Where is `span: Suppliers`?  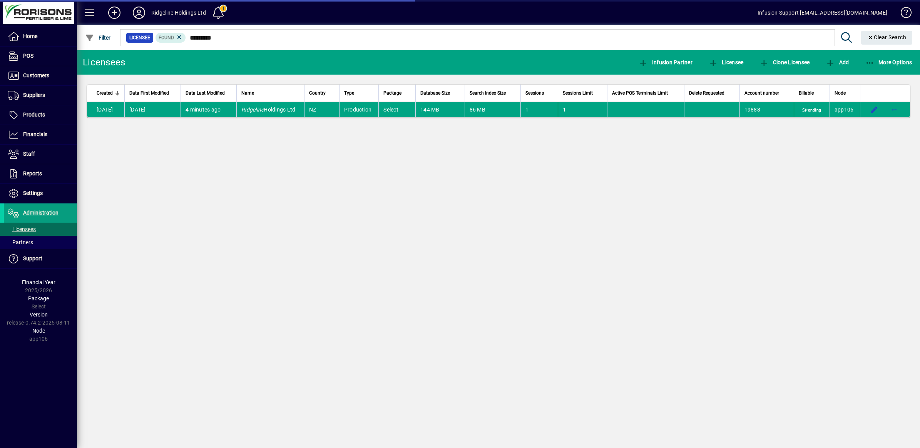
span: Suppliers is located at coordinates (34, 95).